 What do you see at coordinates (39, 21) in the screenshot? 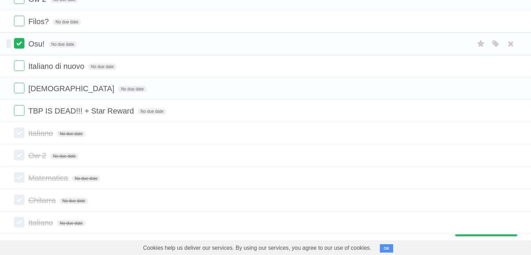
I see `span: Filos?` at bounding box center [39, 21].